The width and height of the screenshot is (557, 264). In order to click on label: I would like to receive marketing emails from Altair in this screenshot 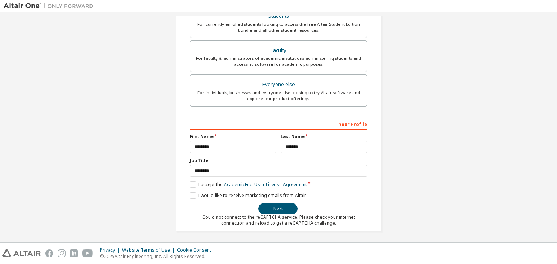, I will do `click(248, 195)`.